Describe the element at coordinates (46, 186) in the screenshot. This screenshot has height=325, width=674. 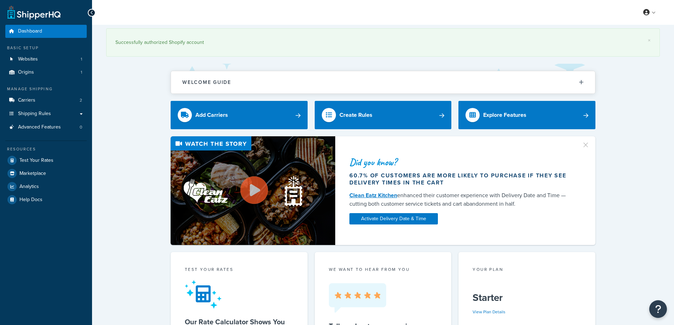
I see `a: Analytics` at that location.